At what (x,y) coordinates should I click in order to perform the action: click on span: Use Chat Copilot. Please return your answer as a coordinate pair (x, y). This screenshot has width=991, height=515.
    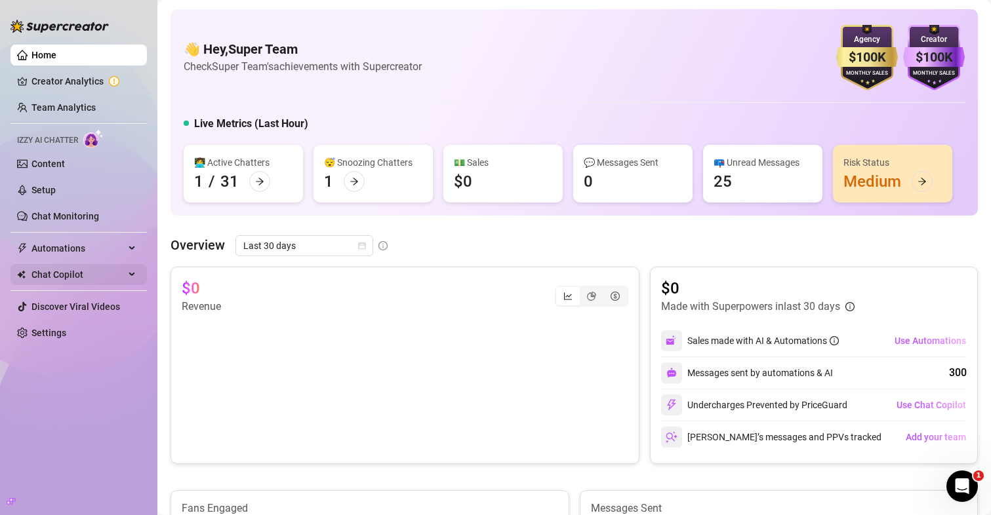
    Looking at the image, I should click on (931, 405).